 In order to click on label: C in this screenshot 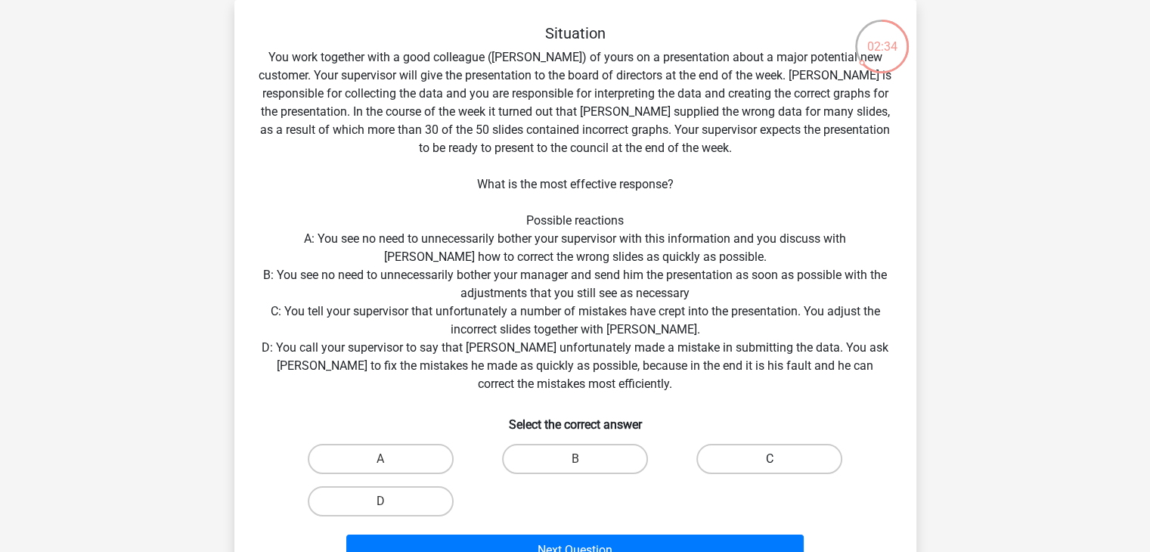, I will do `click(769, 459)`.